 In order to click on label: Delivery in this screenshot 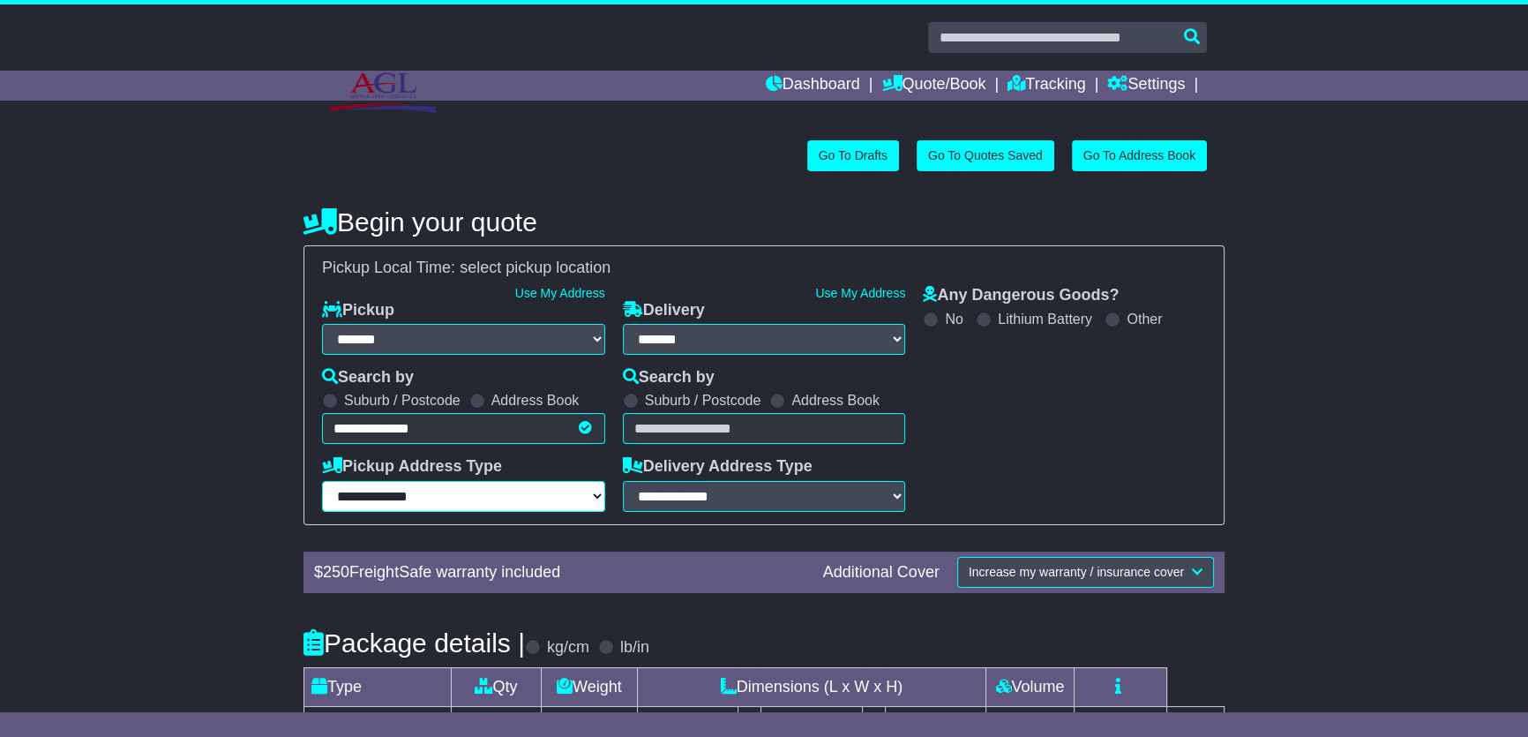, I will do `click(664, 311)`.